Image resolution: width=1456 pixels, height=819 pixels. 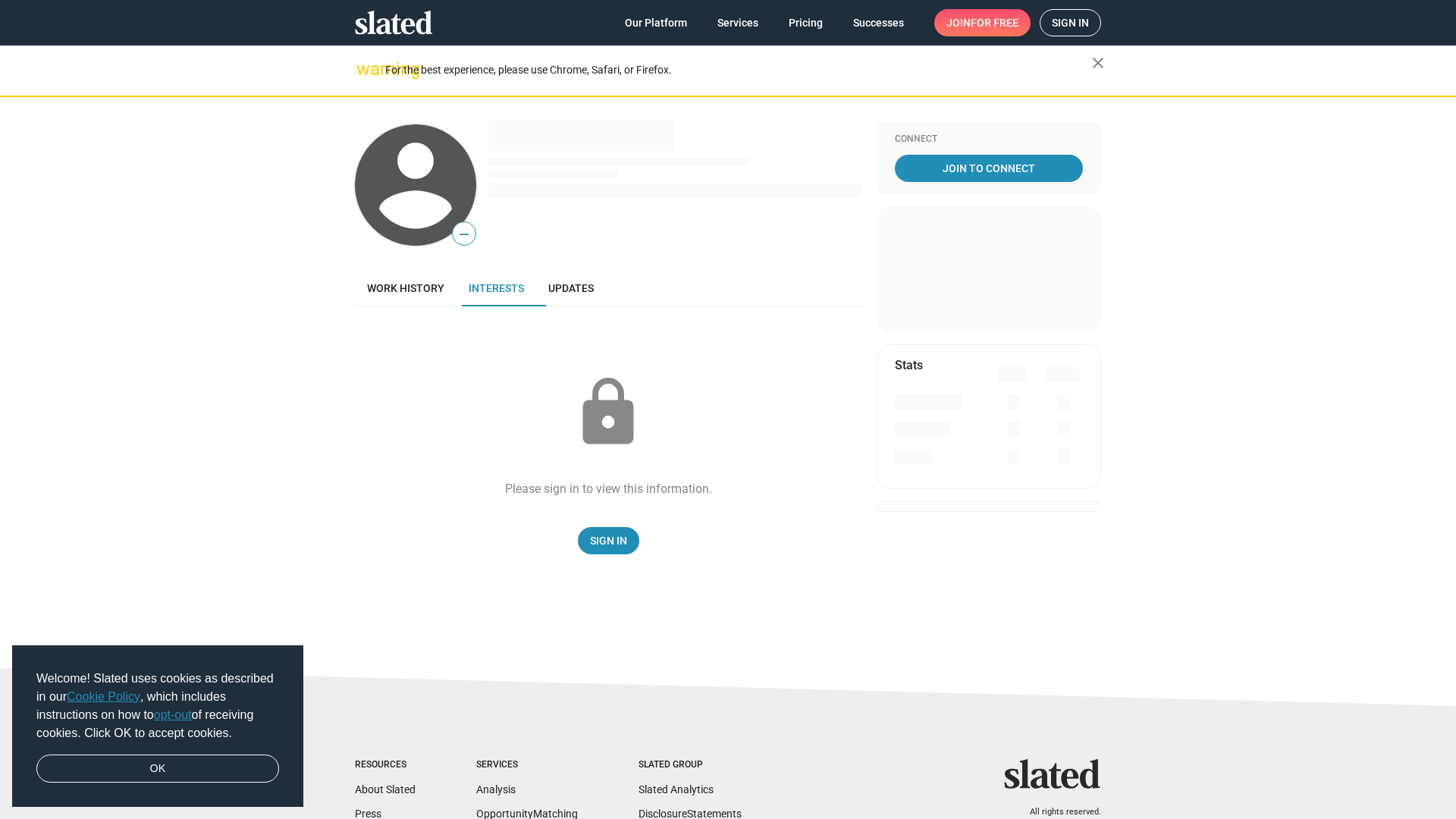 What do you see at coordinates (104, 697) in the screenshot?
I see `a: Cookie Policy` at bounding box center [104, 697].